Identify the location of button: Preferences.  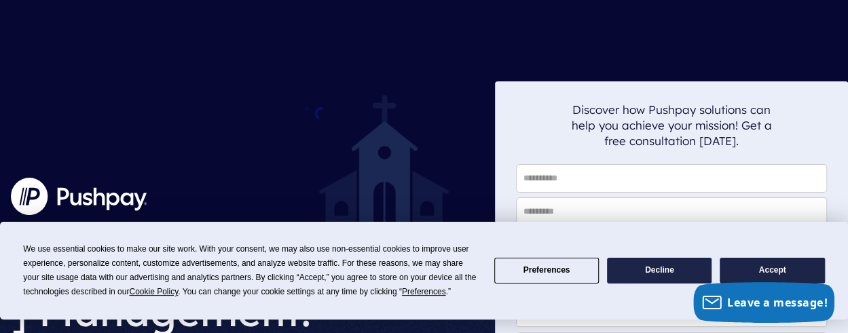
(547, 271).